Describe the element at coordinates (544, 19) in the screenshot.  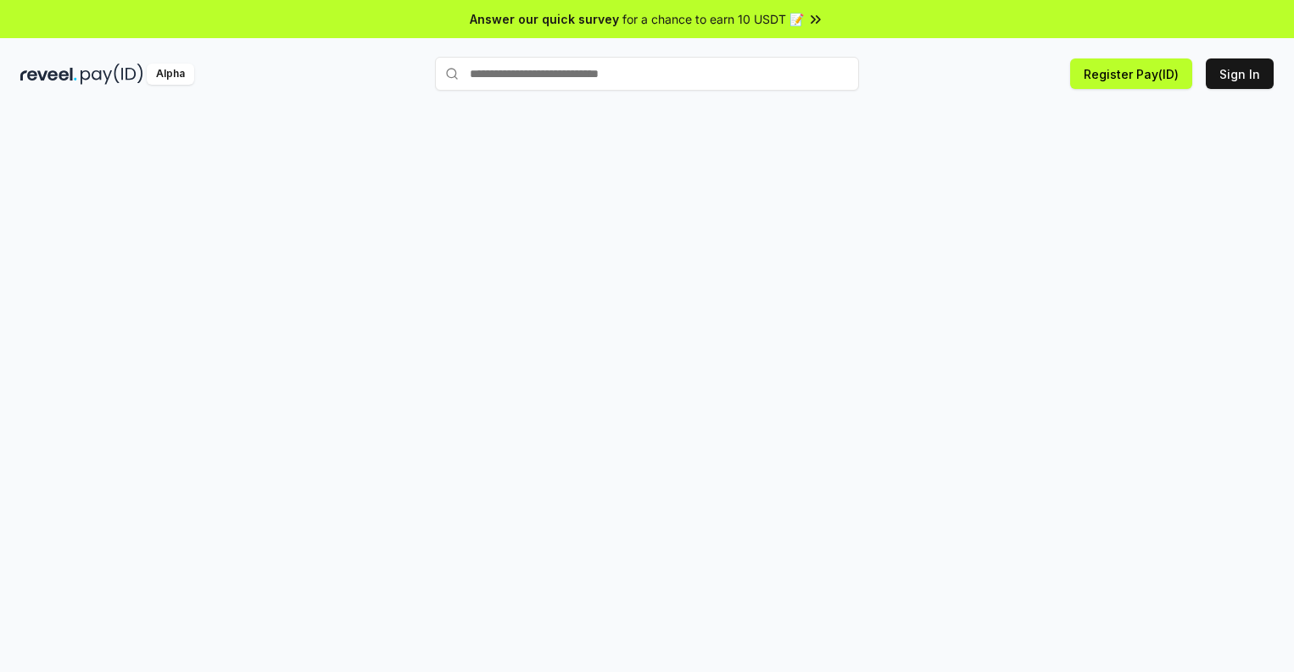
I see `span: Answer our quick survey` at that location.